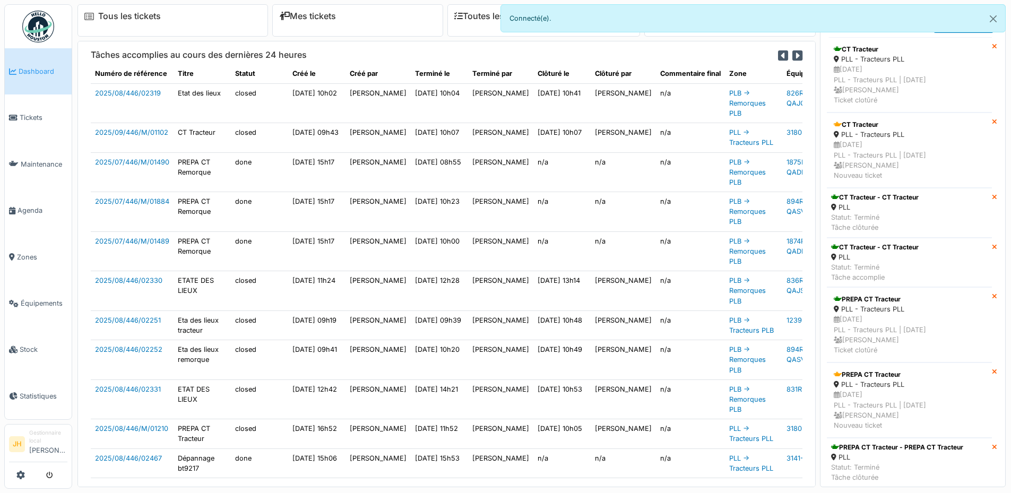 This screenshot has height=493, width=1011. Describe the element at coordinates (811, 389) in the screenshot. I see `a: 831R-QAJR729` at that location.